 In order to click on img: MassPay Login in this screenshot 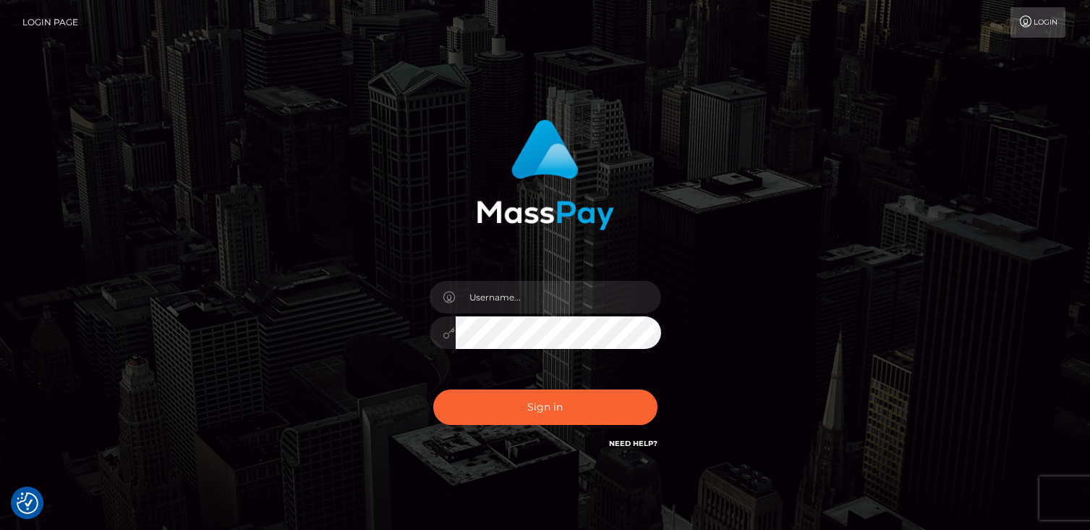, I will do `click(545, 174)`.